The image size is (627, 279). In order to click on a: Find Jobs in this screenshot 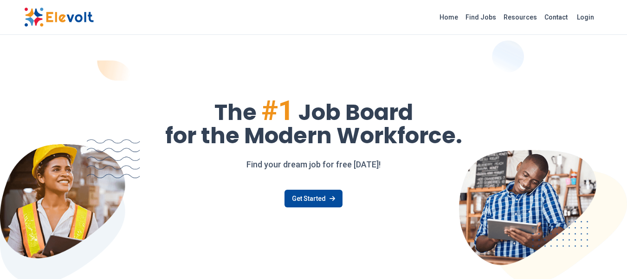, I will do `click(481, 17)`.